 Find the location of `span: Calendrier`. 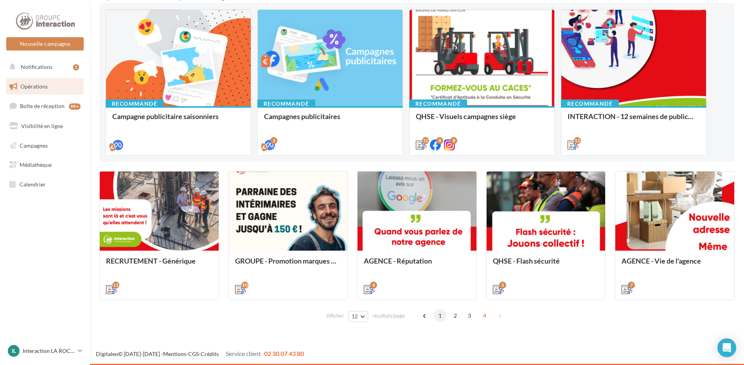

span: Calendrier is located at coordinates (32, 184).